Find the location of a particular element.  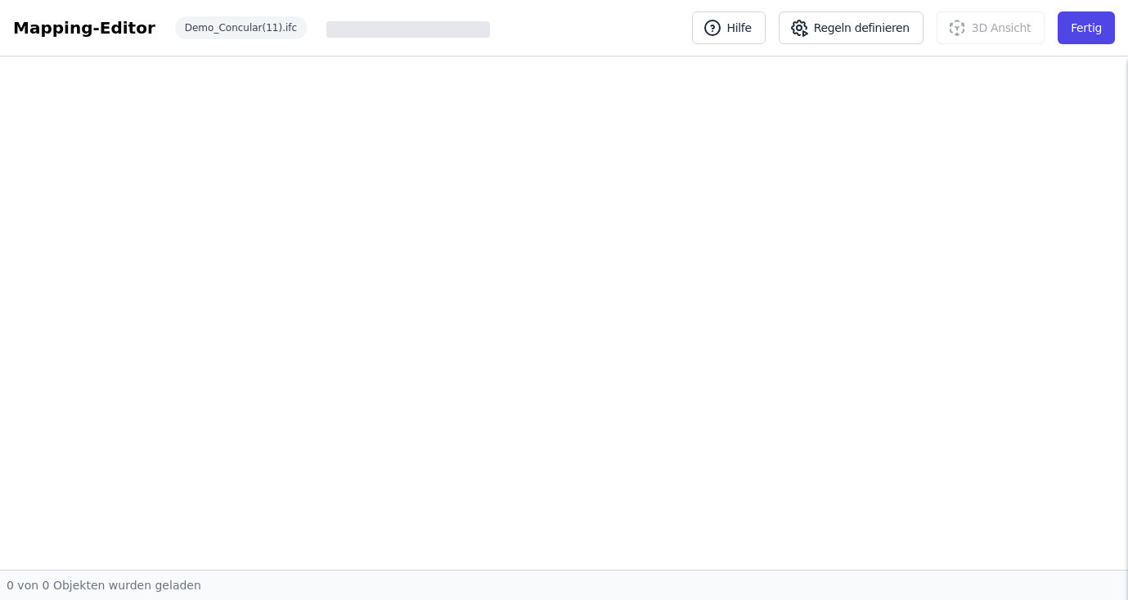

div: Mapping-Editor is located at coordinates (84, 28).